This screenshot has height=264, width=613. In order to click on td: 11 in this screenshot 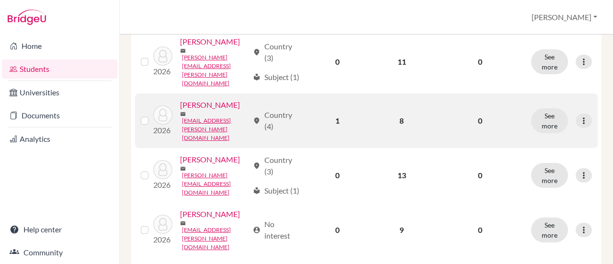, I will do `click(402, 62)`.